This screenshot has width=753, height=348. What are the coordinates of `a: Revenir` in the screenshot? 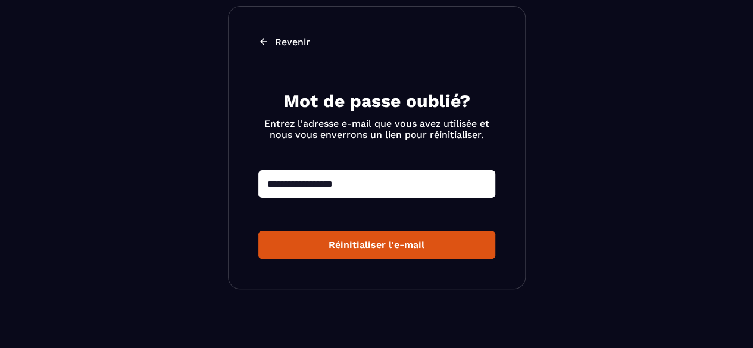 It's located at (377, 42).